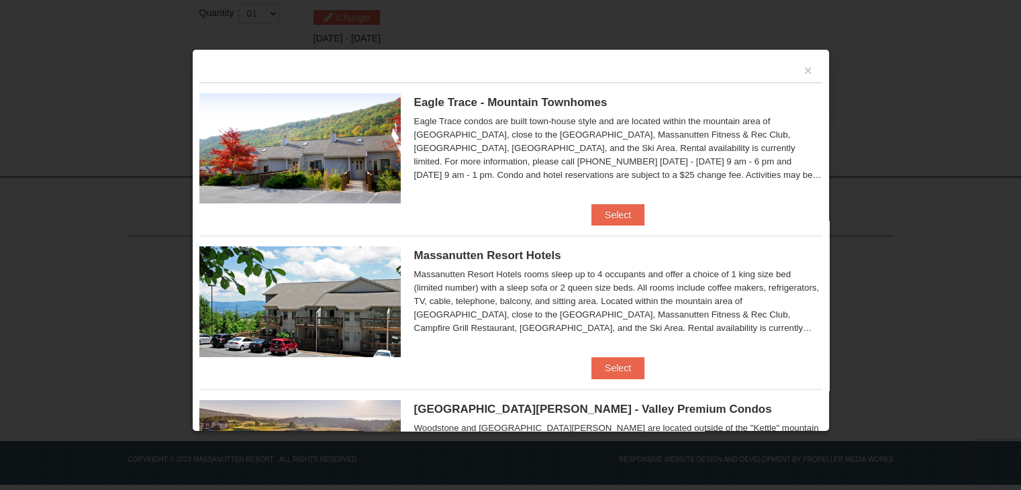 The width and height of the screenshot is (1021, 490). Describe the element at coordinates (618, 301) in the screenshot. I see `div: Massanutten Resort Hotels rooms sleep up to 4 occupants and offer a choice of 1 king size bed (li...` at that location.